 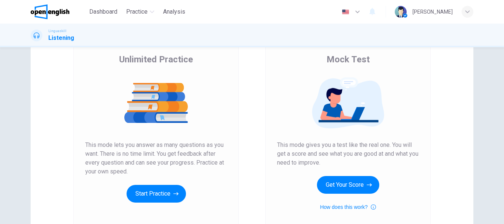 I want to click on button: Analysis, so click(x=174, y=12).